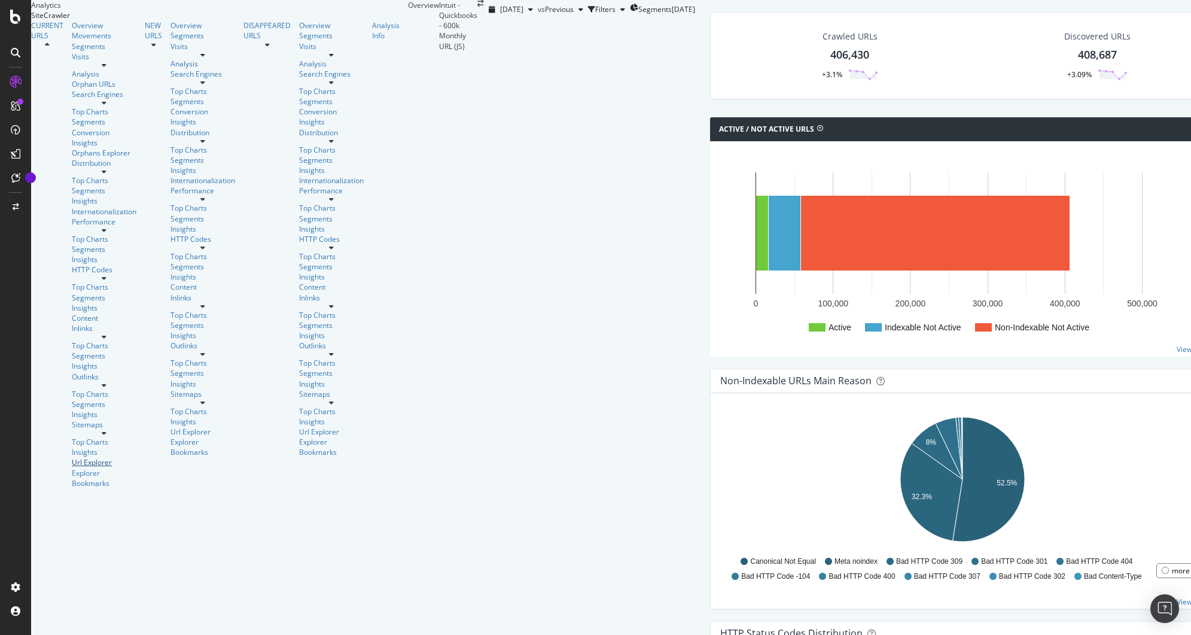 The height and width of the screenshot is (635, 1191). I want to click on div: Movements, so click(104, 35).